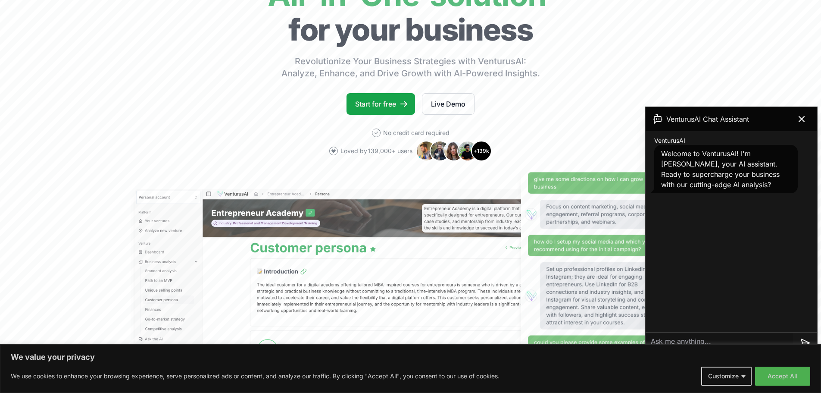 This screenshot has width=821, height=393. What do you see at coordinates (410, 357) in the screenshot?
I see `p: We value your privacy` at bounding box center [410, 357].